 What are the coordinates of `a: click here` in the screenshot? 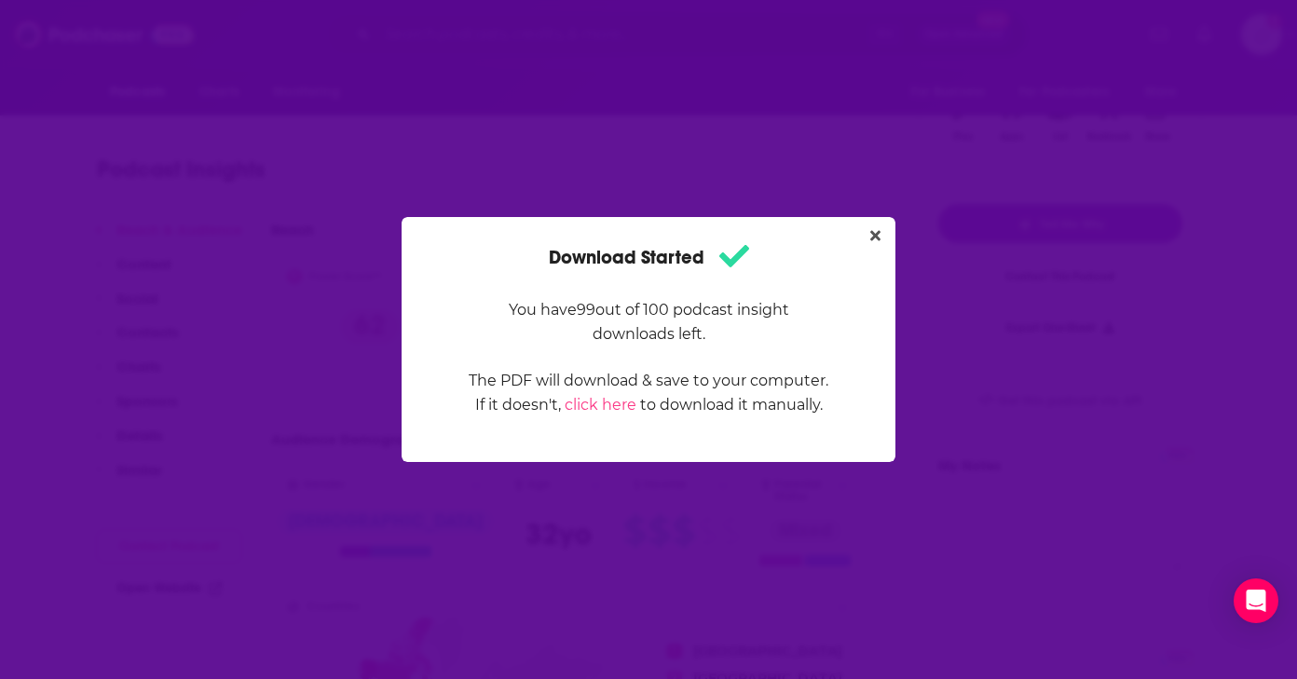 It's located at (600, 405).